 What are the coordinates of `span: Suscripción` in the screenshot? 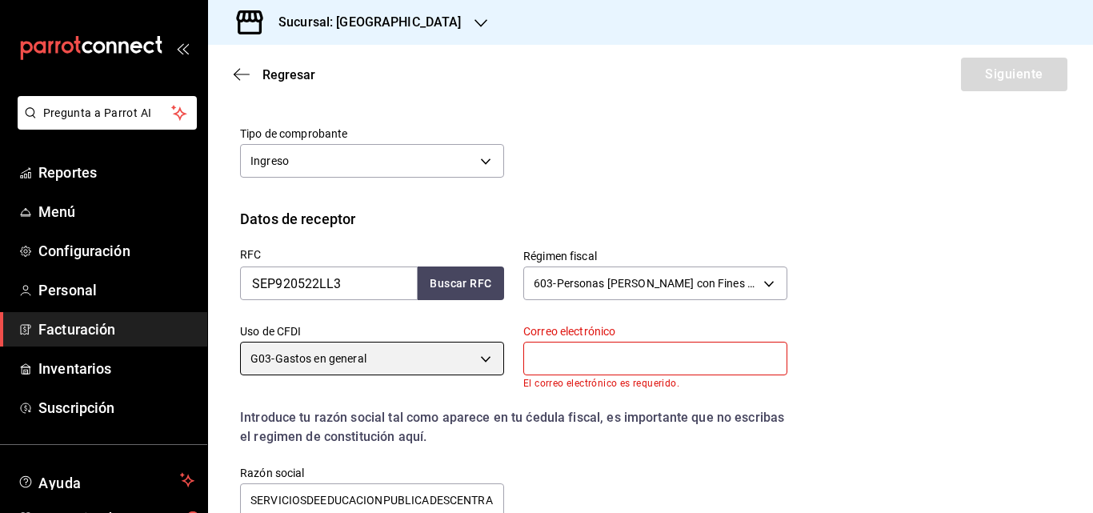 It's located at (116, 407).